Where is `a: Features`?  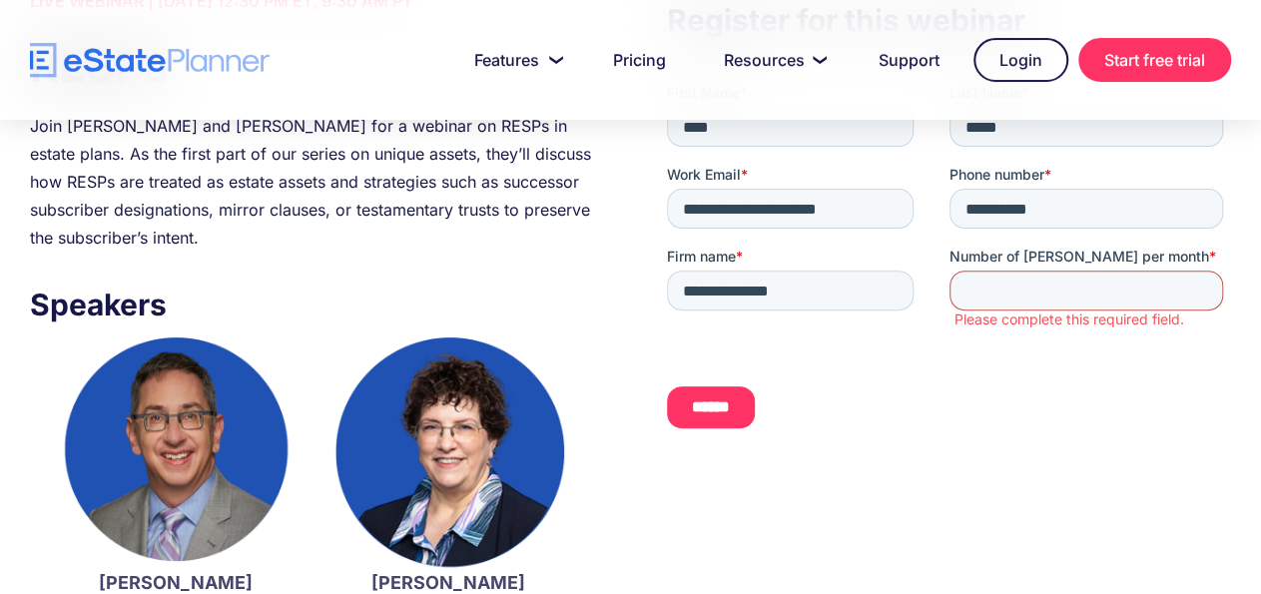
a: Features is located at coordinates (514, 60).